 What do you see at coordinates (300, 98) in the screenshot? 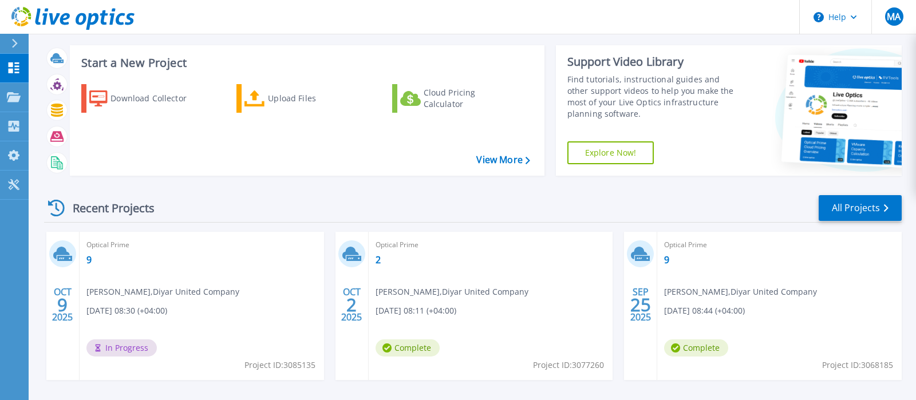
I see `a: Upload Files` at bounding box center [300, 98].